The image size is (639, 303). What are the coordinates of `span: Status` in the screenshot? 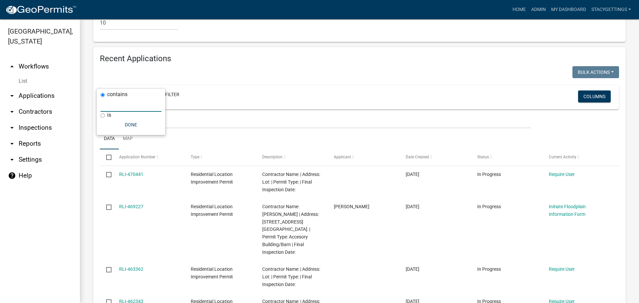 It's located at (483, 157).